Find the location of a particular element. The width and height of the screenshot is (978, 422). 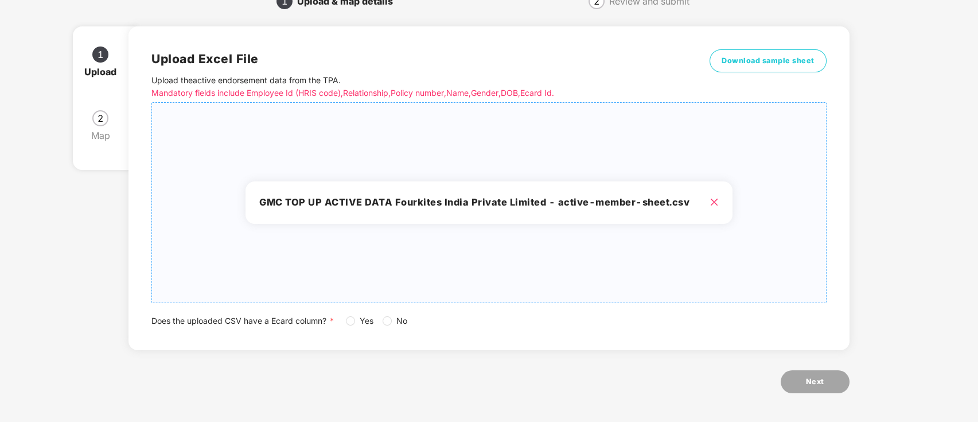

span: close is located at coordinates (714, 202).